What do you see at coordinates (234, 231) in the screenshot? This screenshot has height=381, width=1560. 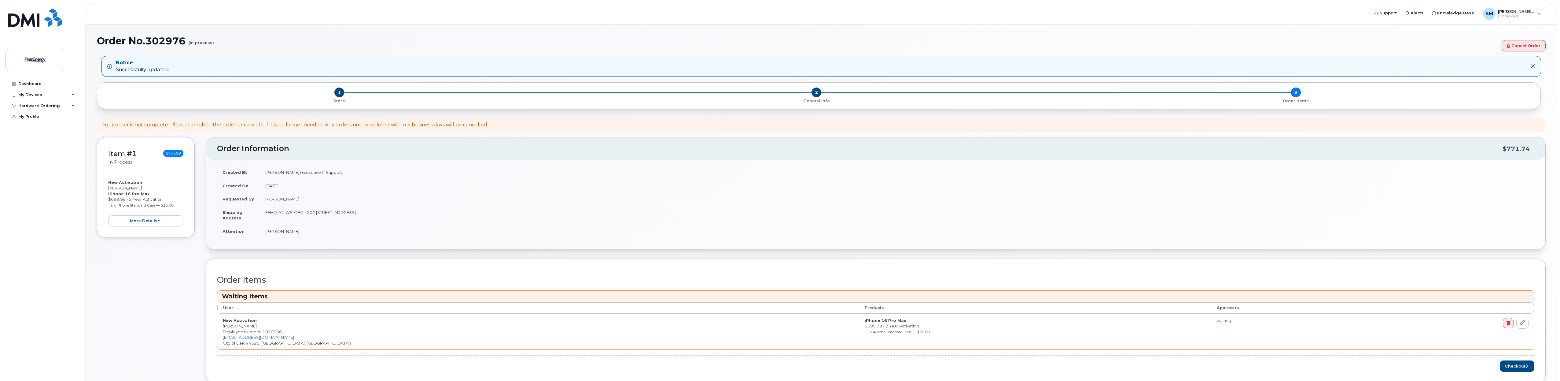 I see `strong: Attention` at bounding box center [234, 231].